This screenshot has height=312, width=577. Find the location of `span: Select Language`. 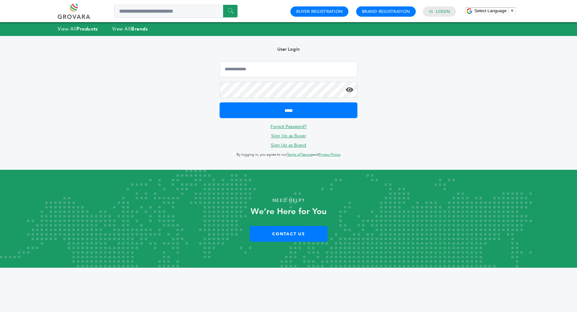

span: Select Language is located at coordinates (490, 11).